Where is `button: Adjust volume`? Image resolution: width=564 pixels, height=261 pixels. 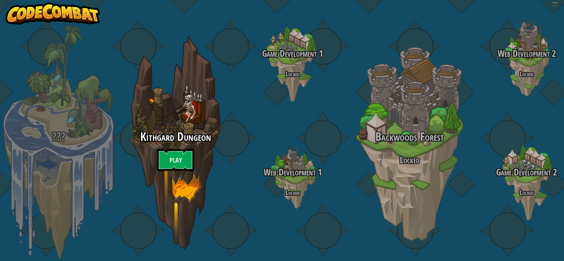 button: Adjust volume is located at coordinates (555, 4).